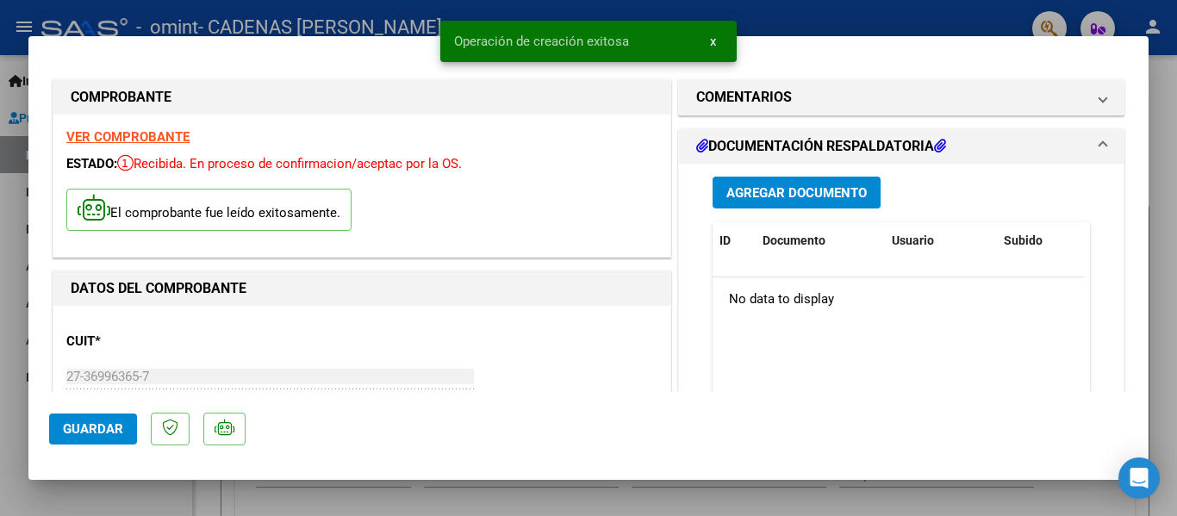 The height and width of the screenshot is (516, 1177). What do you see at coordinates (941, 240) in the screenshot?
I see `datatable-header-cell: Usuario` at bounding box center [941, 240].